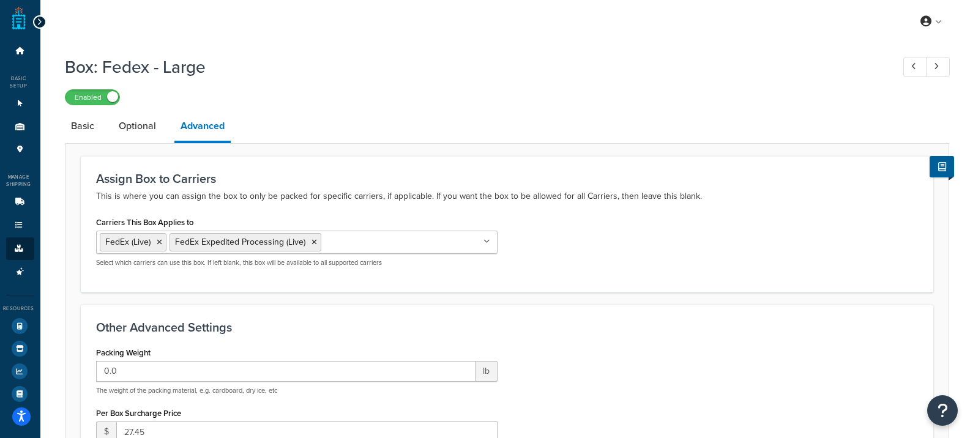  Describe the element at coordinates (137, 126) in the screenshot. I see `a: Optional` at that location.